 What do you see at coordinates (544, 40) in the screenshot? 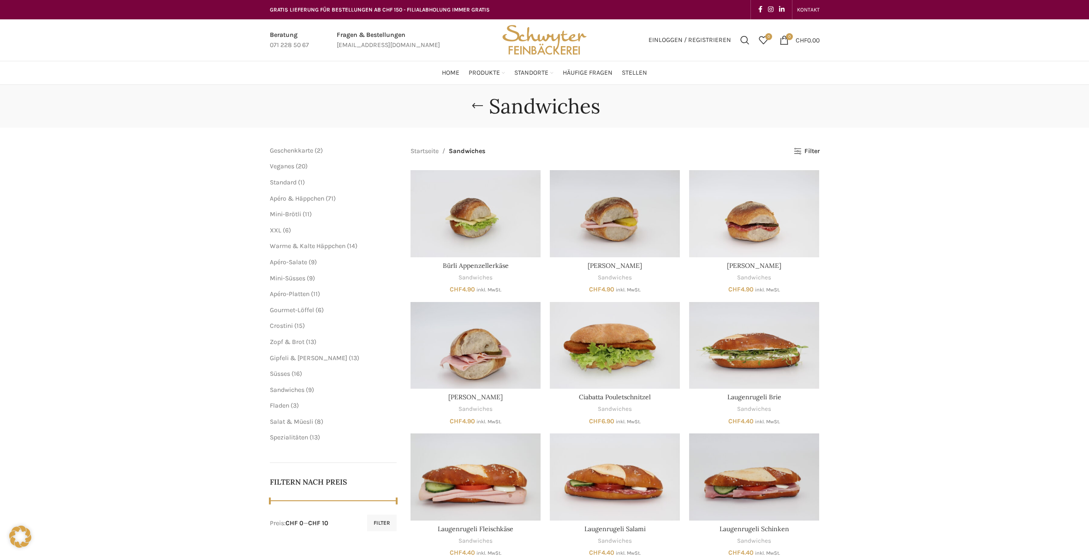
I see `img: Bäckerei Schwyter` at bounding box center [544, 40].